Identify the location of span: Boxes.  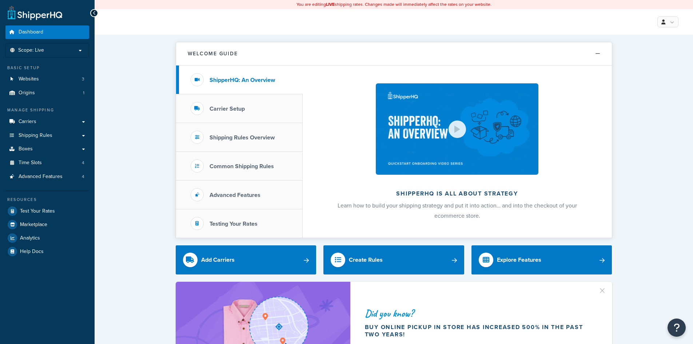
(25, 149).